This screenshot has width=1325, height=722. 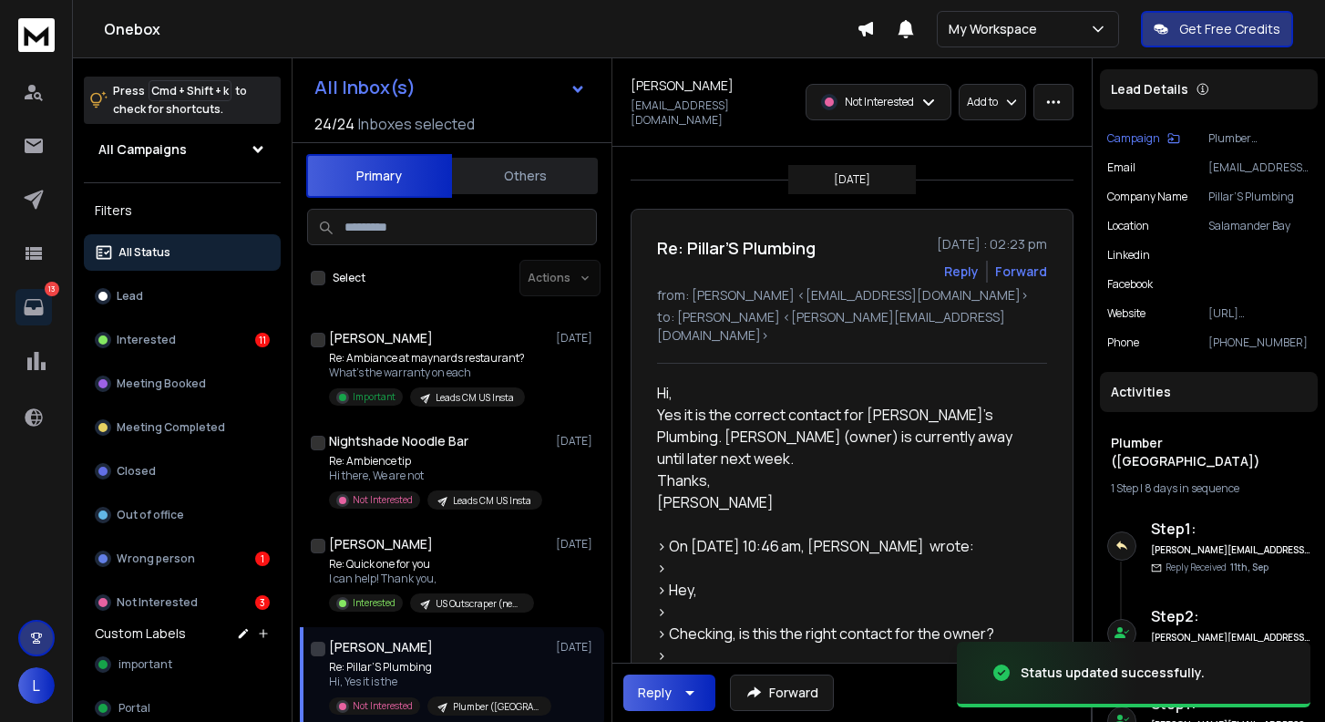 I want to click on p: 13, so click(x=52, y=289).